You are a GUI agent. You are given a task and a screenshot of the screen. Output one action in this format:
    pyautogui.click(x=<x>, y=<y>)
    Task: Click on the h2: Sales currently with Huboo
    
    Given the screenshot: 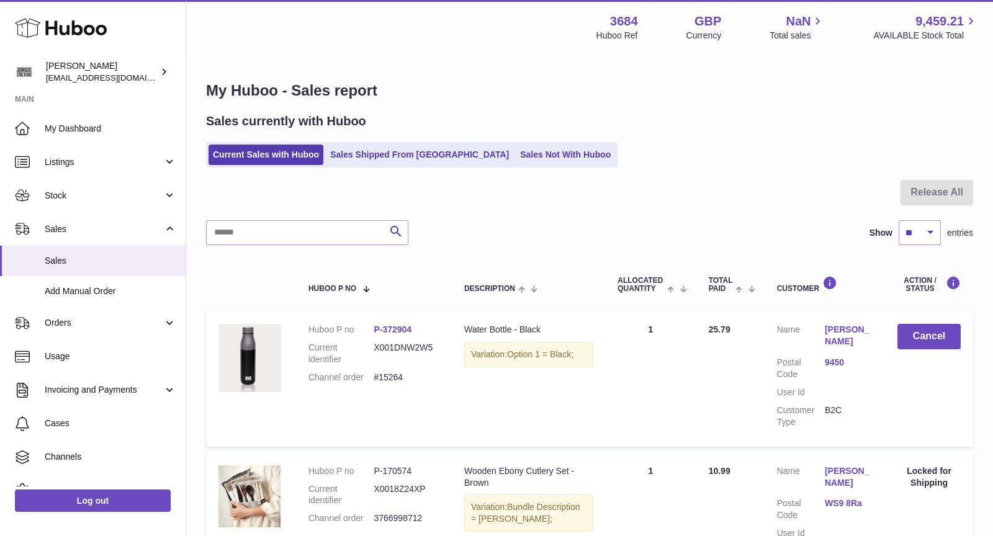 What is the action you would take?
    pyautogui.click(x=286, y=121)
    